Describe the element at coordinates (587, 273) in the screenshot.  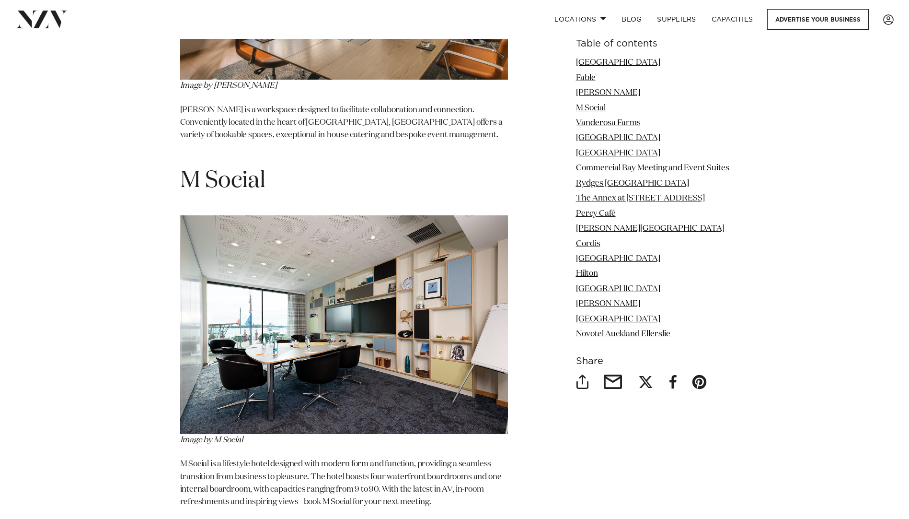
I see `a: Hilton` at that location.